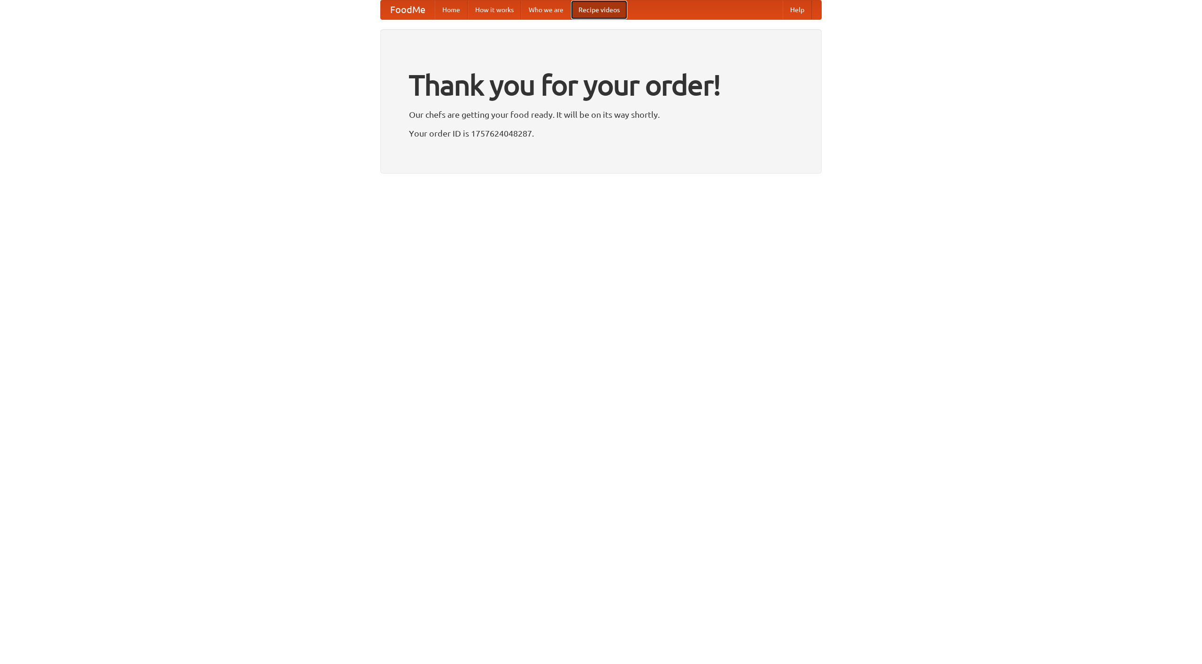 The width and height of the screenshot is (1202, 664). Describe the element at coordinates (601, 133) in the screenshot. I see `p: Your order ID is 1757624048287.` at that location.